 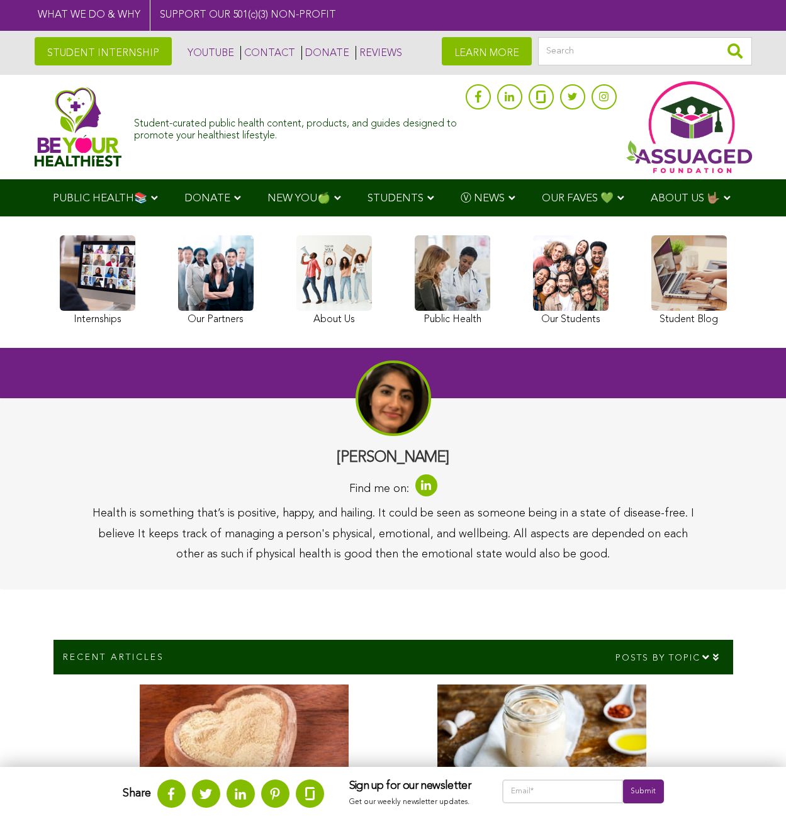 What do you see at coordinates (482, 198) in the screenshot?
I see `span: Ⓥ NEWS` at bounding box center [482, 198].